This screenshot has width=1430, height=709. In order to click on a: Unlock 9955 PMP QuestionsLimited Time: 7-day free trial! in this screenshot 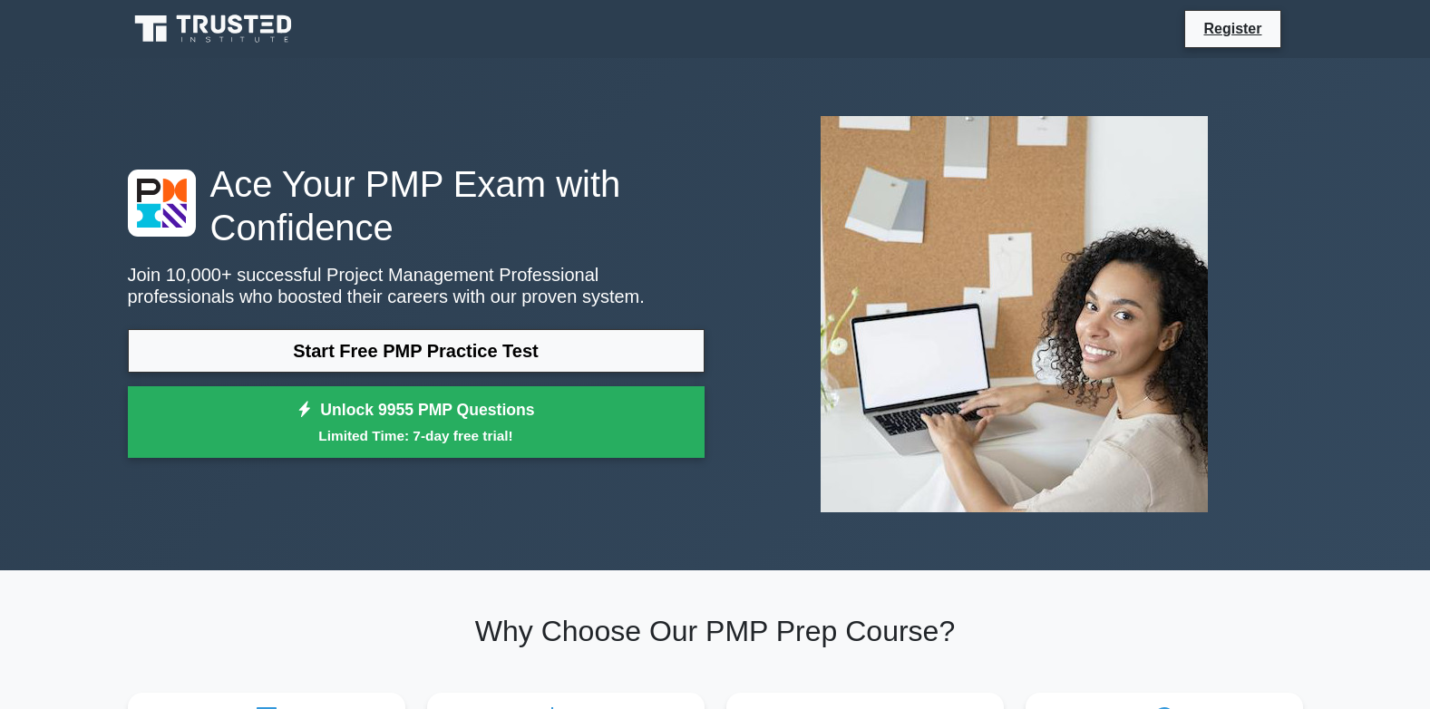, I will do `click(416, 423)`.